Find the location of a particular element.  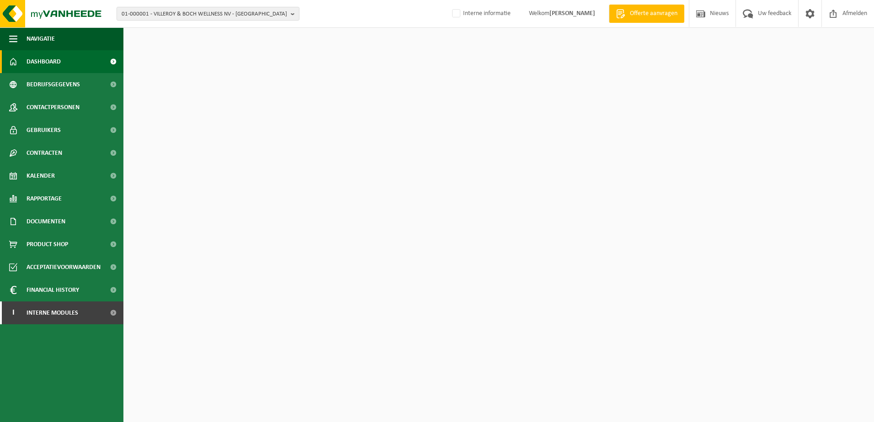

span: Documenten is located at coordinates (46, 222).